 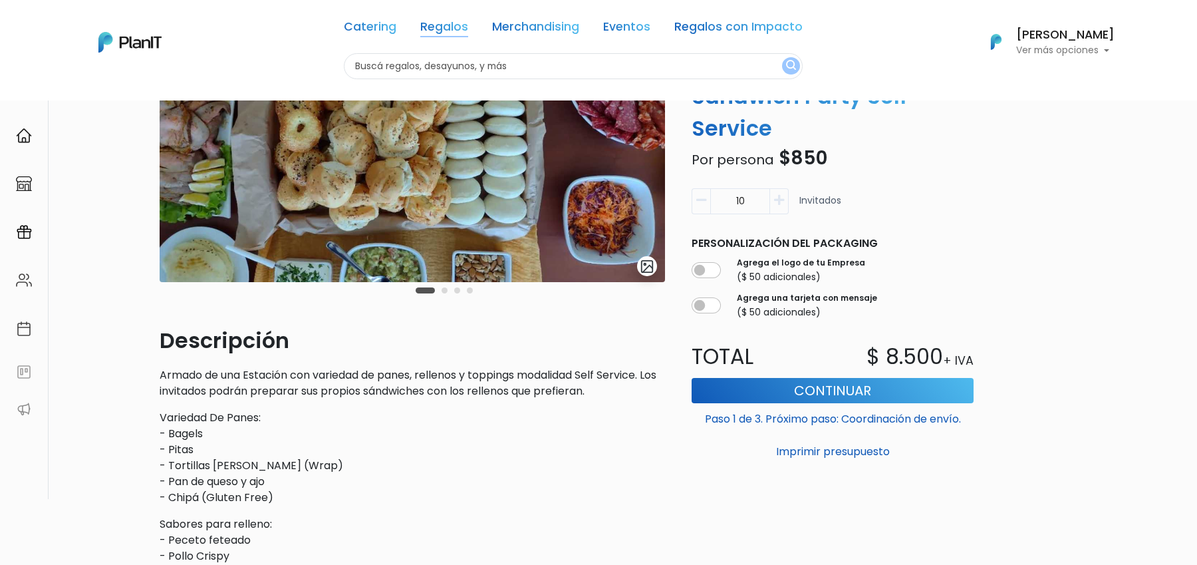 What do you see at coordinates (130, 25) in the screenshot?
I see `div: ¿Necesitás ayuda?` at bounding box center [130, 25].